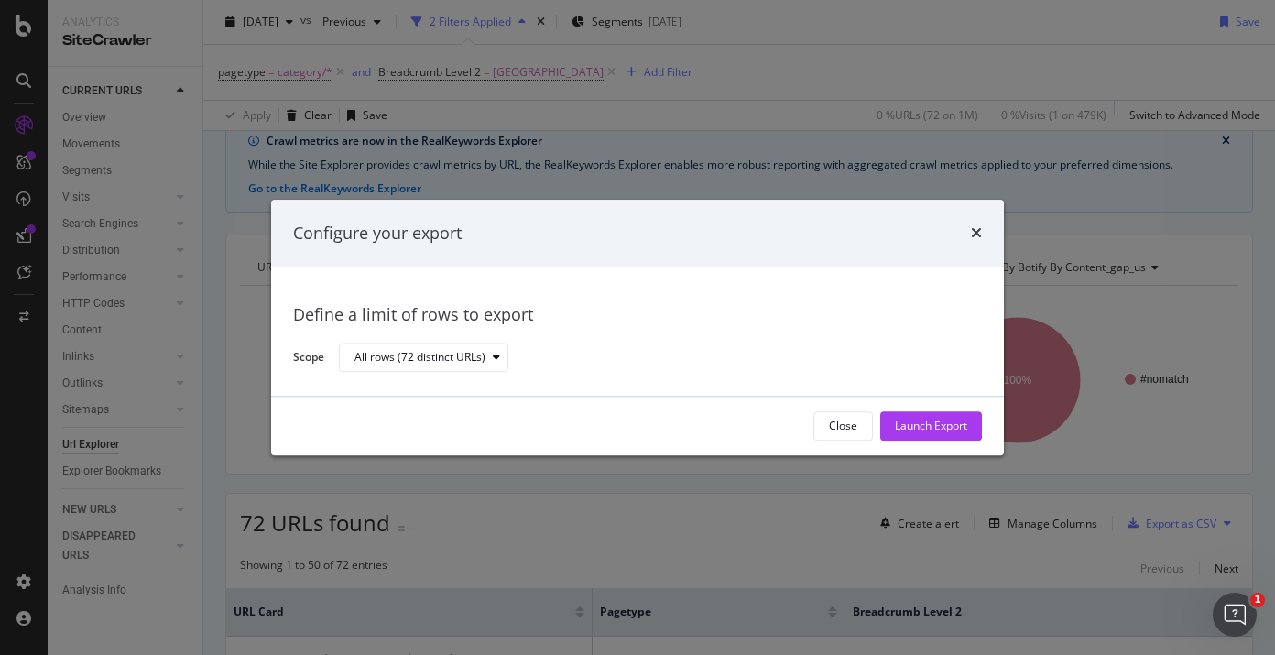 This screenshot has width=1275, height=655. Describe the element at coordinates (309, 359) in the screenshot. I see `label: Scope` at that location.